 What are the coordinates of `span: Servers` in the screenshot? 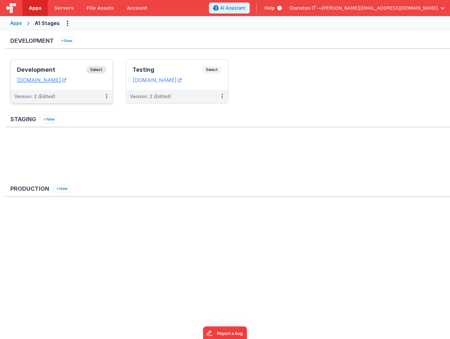 It's located at (64, 8).